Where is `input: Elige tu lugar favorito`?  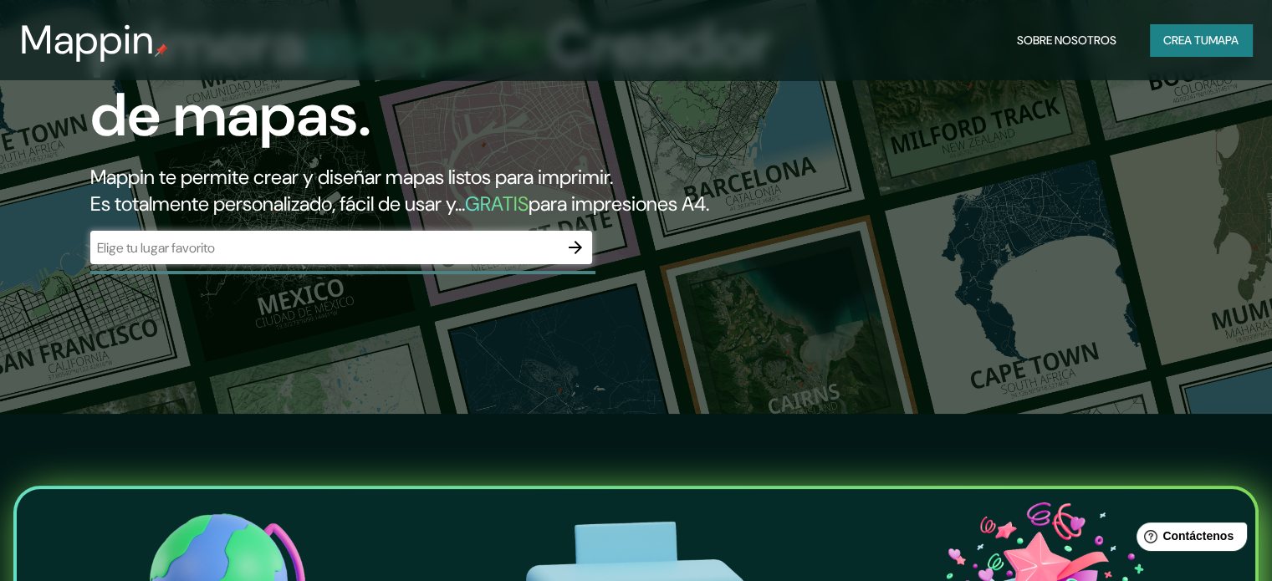
input: Elige tu lugar favorito is located at coordinates (324, 247).